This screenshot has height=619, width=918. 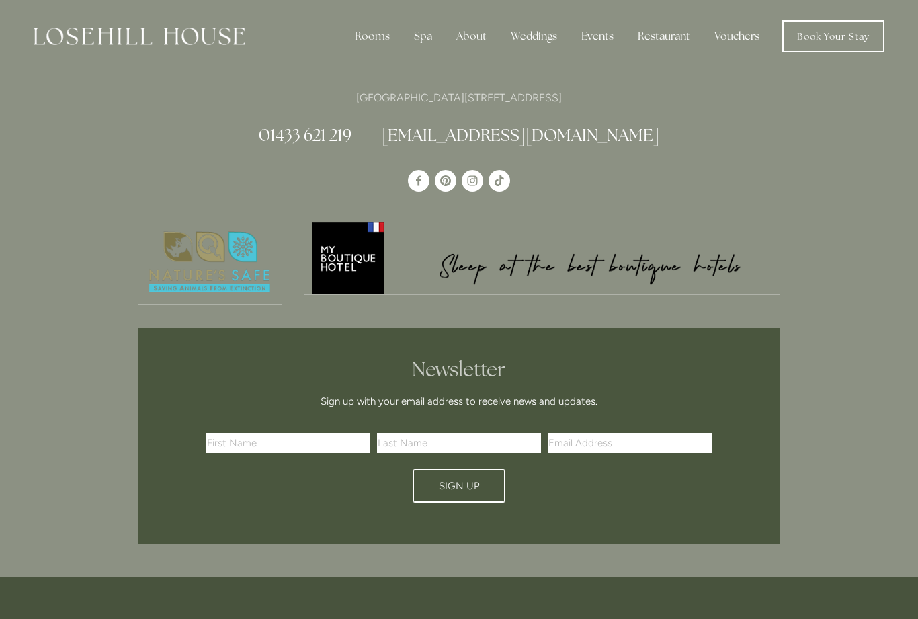 What do you see at coordinates (473, 181) in the screenshot?
I see `a: Instagram` at bounding box center [473, 181].